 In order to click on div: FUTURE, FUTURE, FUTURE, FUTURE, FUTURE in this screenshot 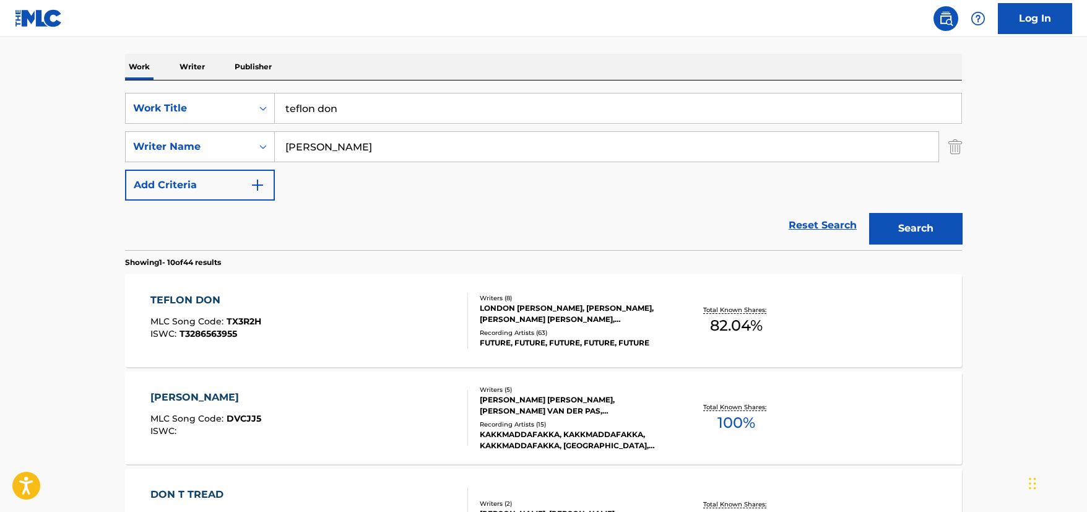, I will do `click(573, 343)`.